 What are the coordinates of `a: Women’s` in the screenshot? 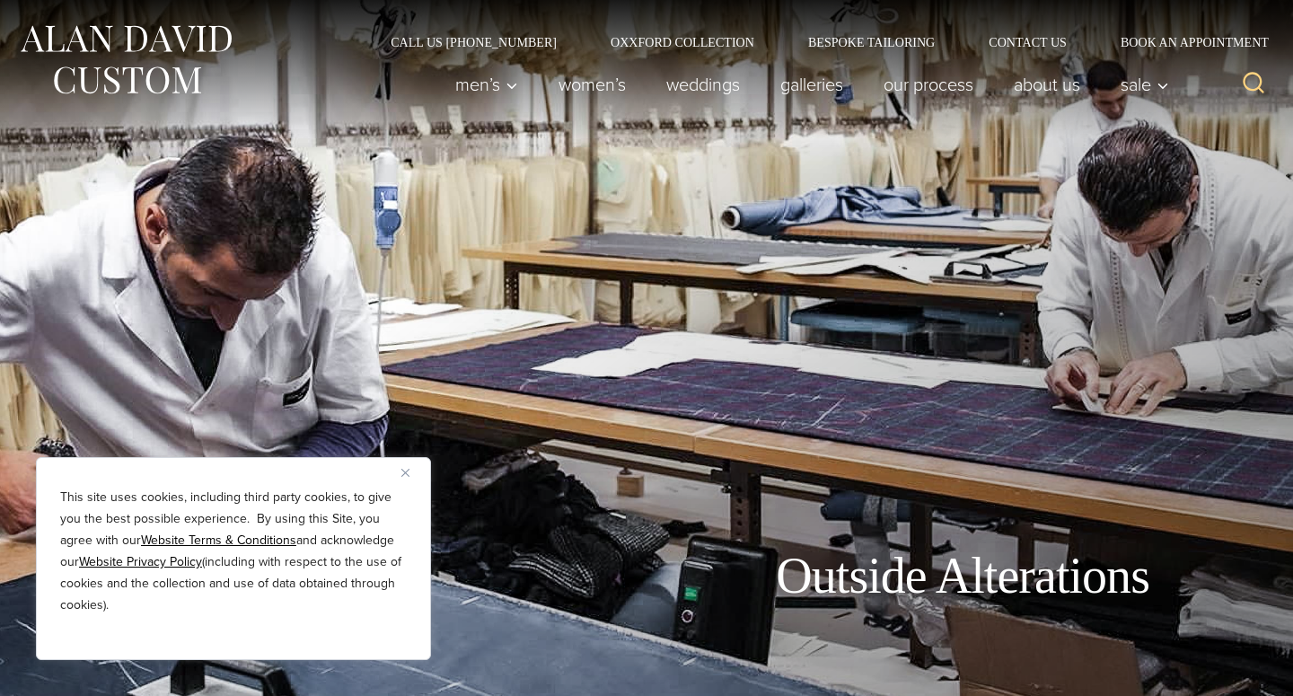 It's located at (593, 84).